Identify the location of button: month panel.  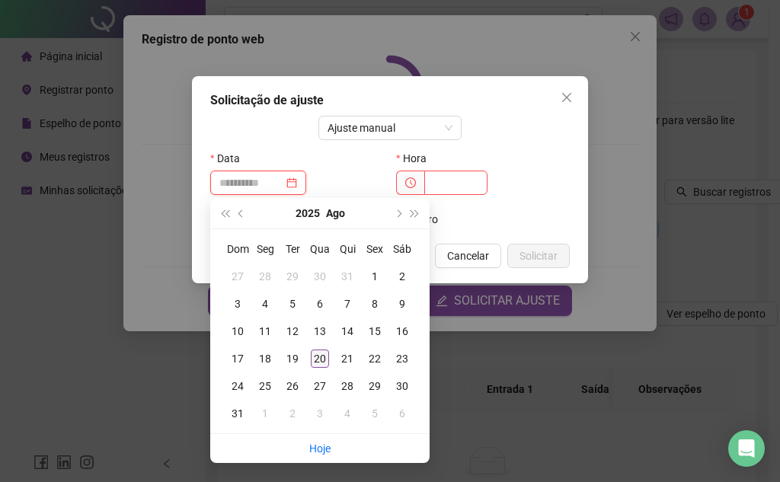
(335, 213).